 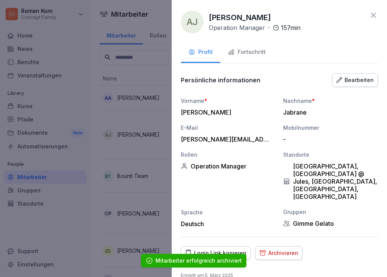 I want to click on div: Gruppen, so click(x=330, y=211).